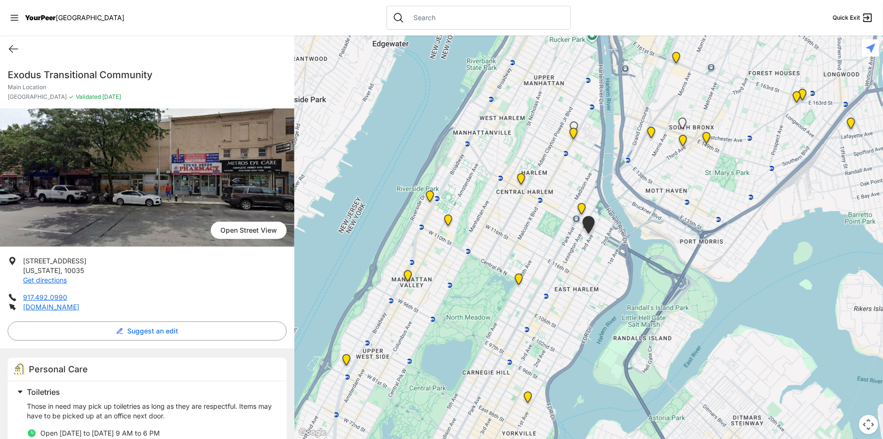 The height and width of the screenshot is (439, 883). Describe the element at coordinates (147, 331) in the screenshot. I see `button: Suggest an edit` at that location.